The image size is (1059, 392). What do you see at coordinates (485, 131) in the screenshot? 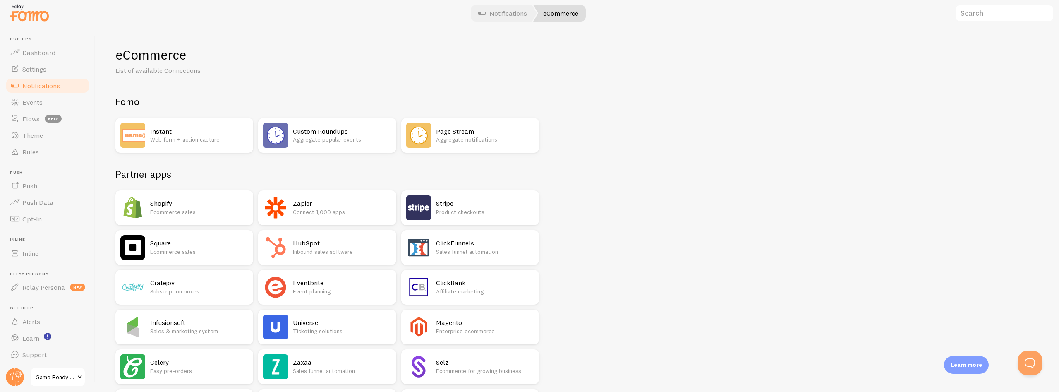
I see `h2: Page Stream` at bounding box center [485, 131].